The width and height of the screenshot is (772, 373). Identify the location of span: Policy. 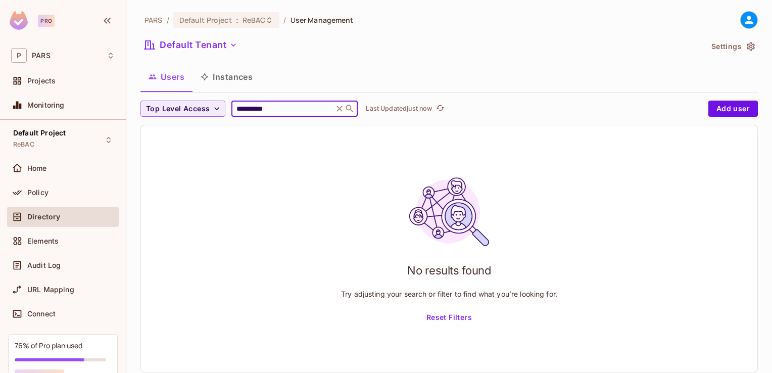
(38, 193).